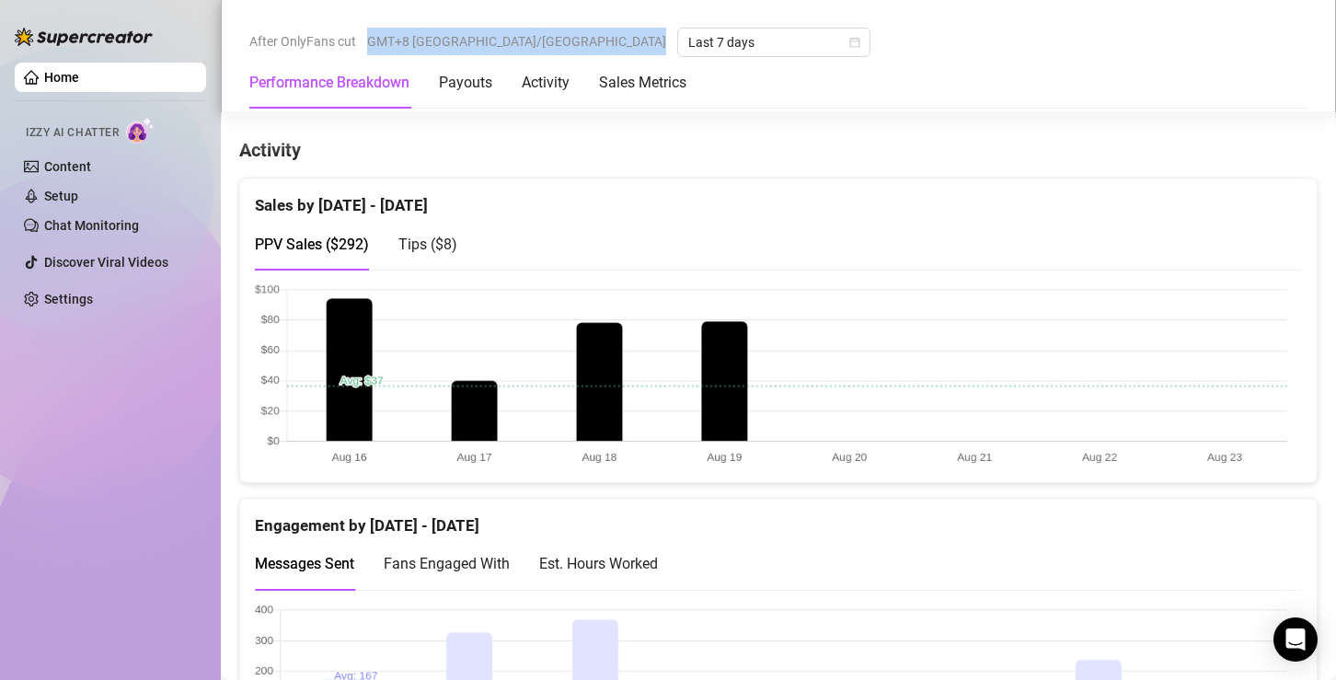  What do you see at coordinates (140, 130) in the screenshot?
I see `img: AI Chatter` at bounding box center [140, 130].